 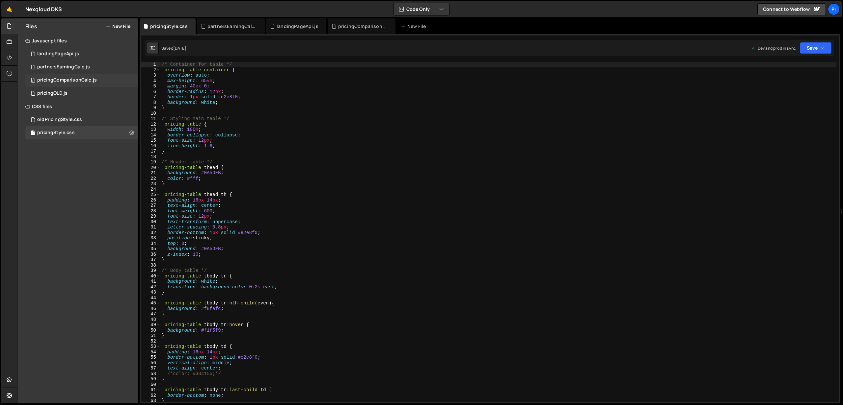 What do you see at coordinates (52, 93) in the screenshot?
I see `div: pricingOLD.js` at bounding box center [52, 93].